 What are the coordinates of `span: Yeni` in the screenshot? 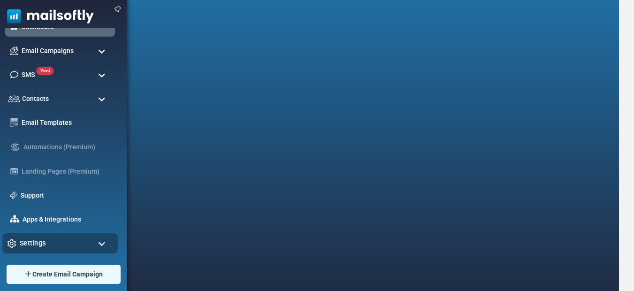 It's located at (45, 71).